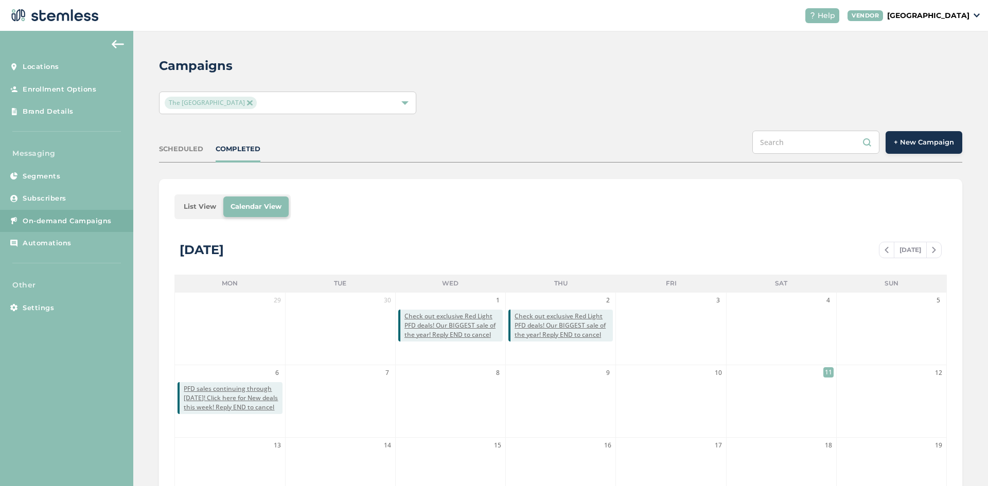 This screenshot has height=486, width=988. What do you see at coordinates (827, 15) in the screenshot?
I see `span: Help` at bounding box center [827, 15].